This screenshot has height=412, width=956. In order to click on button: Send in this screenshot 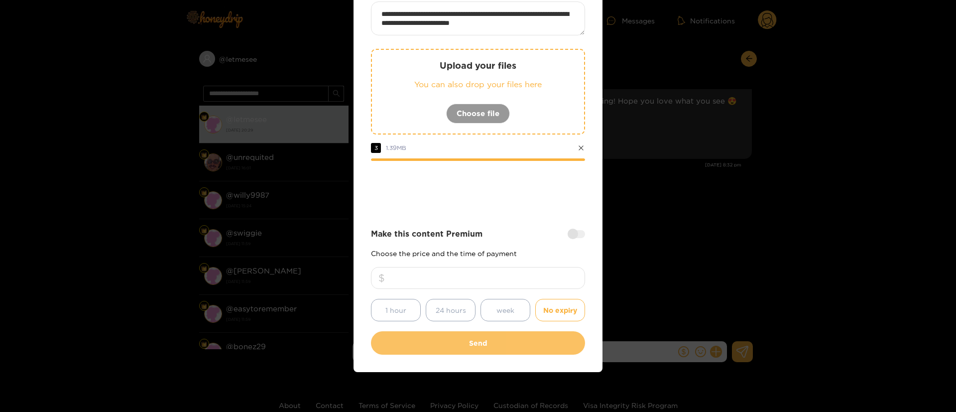, I will do `click(478, 343)`.